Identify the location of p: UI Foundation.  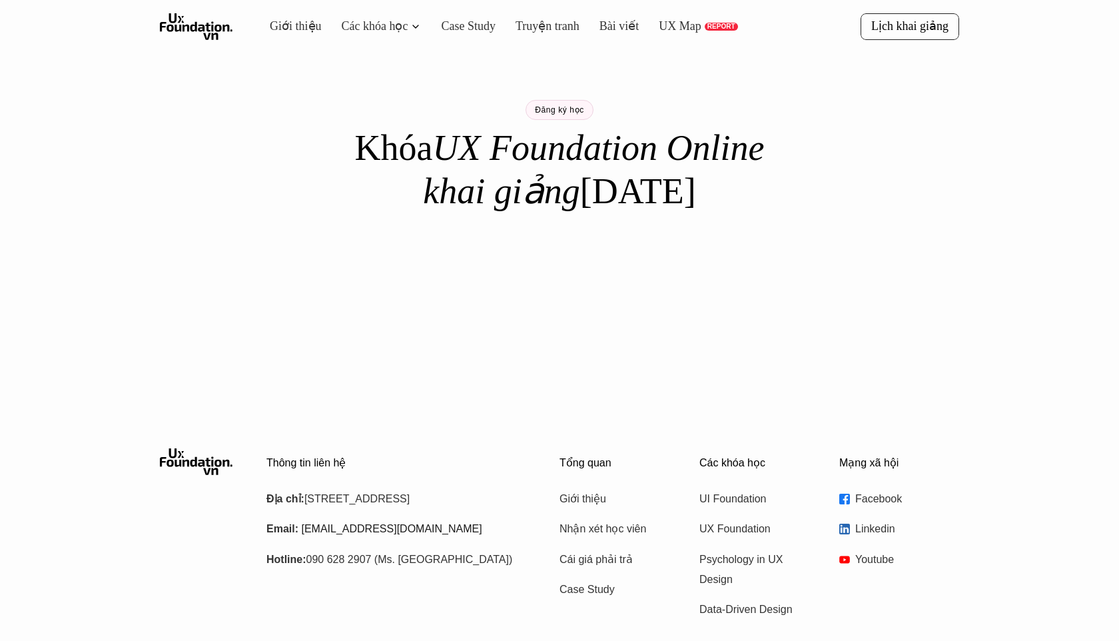
(752, 499).